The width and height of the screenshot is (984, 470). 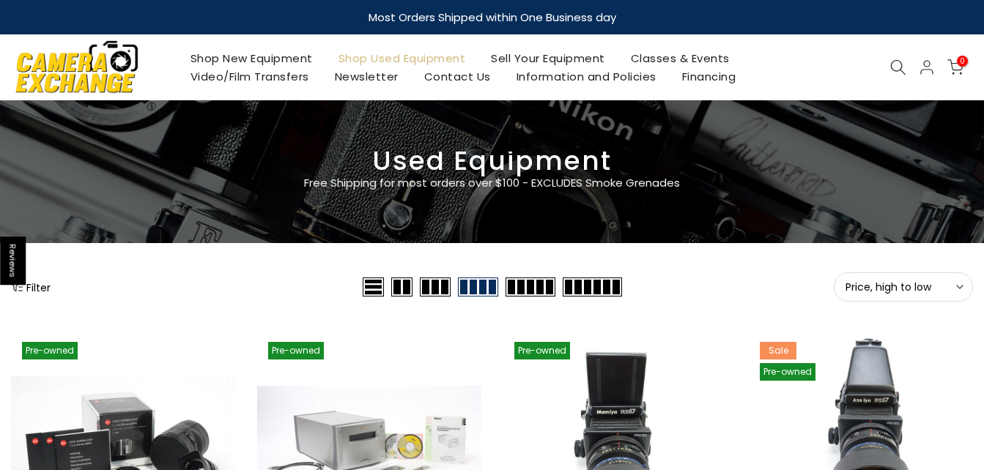 I want to click on a: Contact Us, so click(x=457, y=76).